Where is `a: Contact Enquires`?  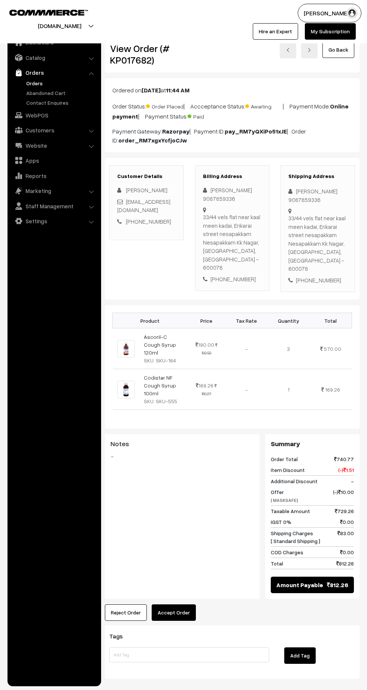 a: Contact Enquires is located at coordinates (61, 103).